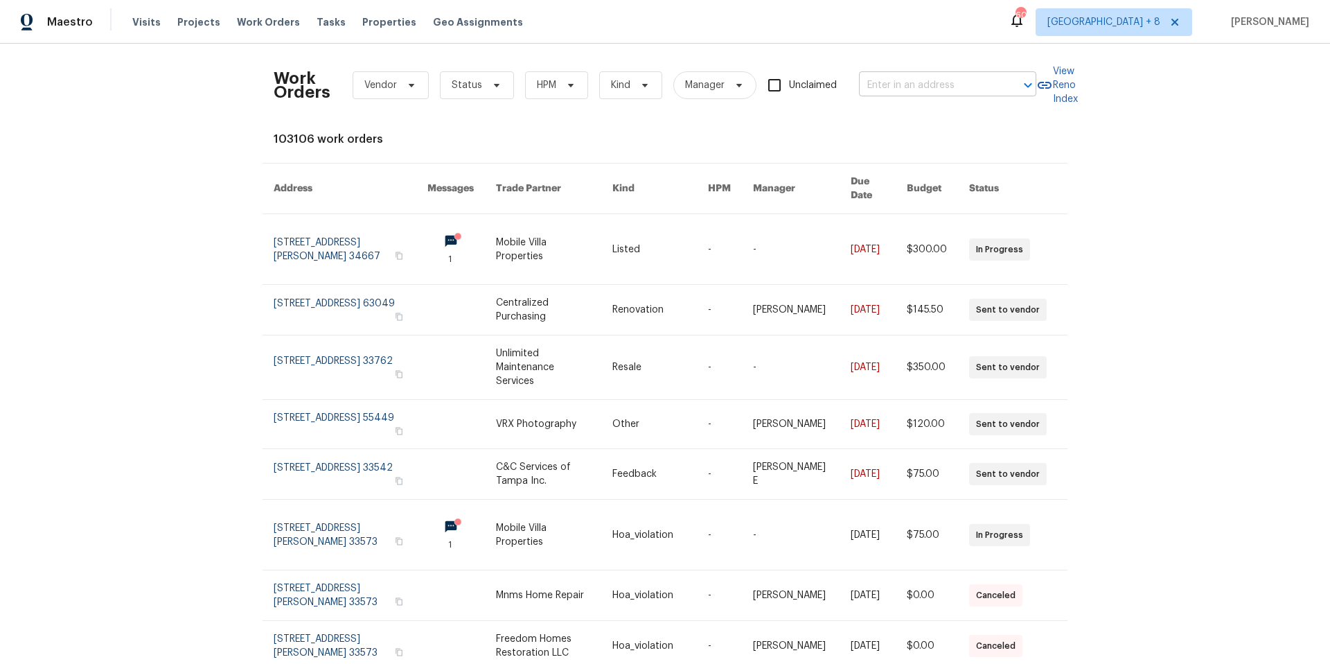 The image size is (1330, 664). I want to click on span: Visits, so click(146, 22).